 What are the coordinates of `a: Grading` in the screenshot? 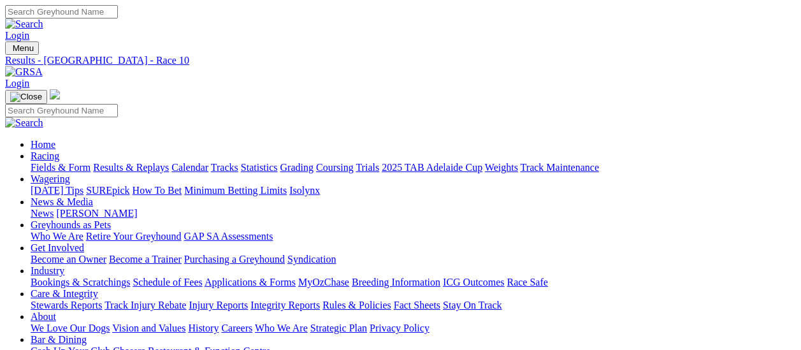 It's located at (297, 167).